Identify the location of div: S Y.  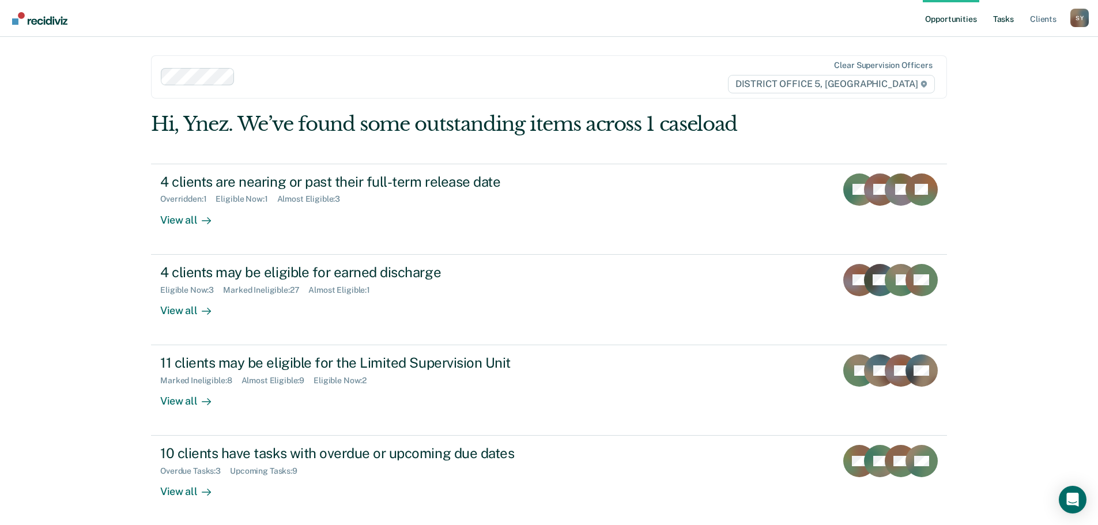
(1079, 18).